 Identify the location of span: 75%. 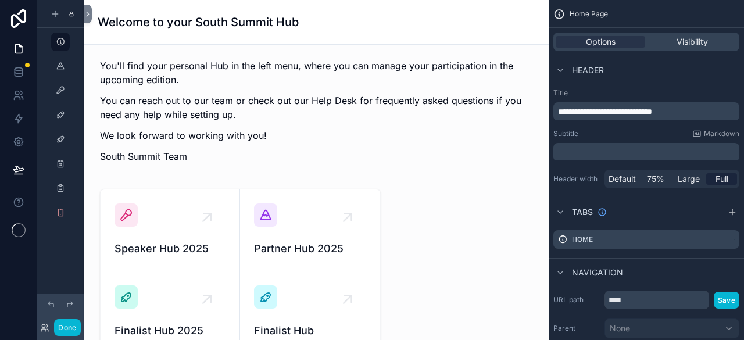
(656, 179).